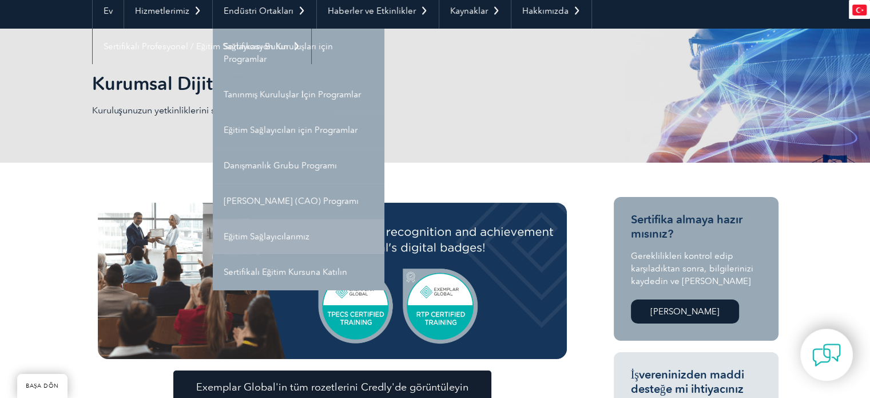 The width and height of the screenshot is (870, 398). What do you see at coordinates (545, 11) in the screenshot?
I see `font: Hakkımızda` at bounding box center [545, 11].